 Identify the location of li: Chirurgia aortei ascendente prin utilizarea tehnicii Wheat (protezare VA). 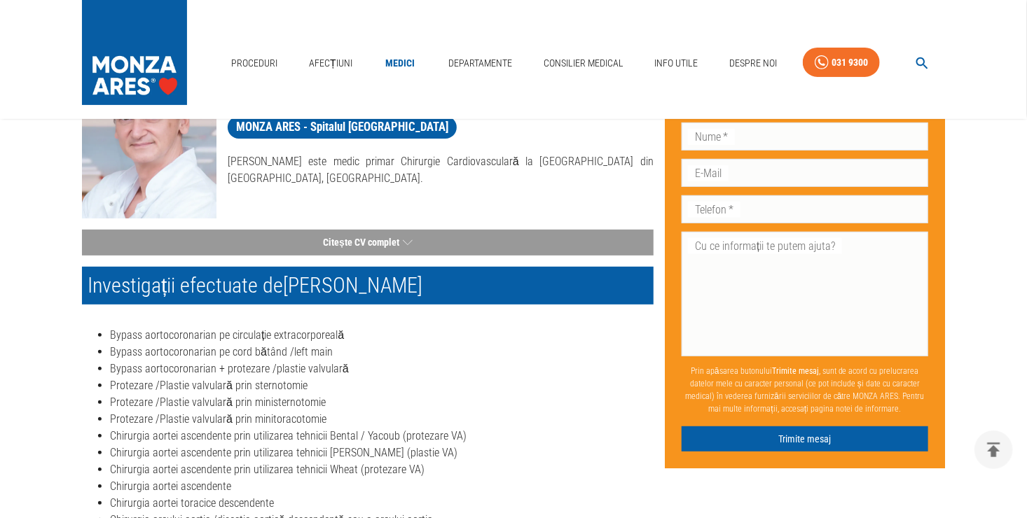
(382, 470).